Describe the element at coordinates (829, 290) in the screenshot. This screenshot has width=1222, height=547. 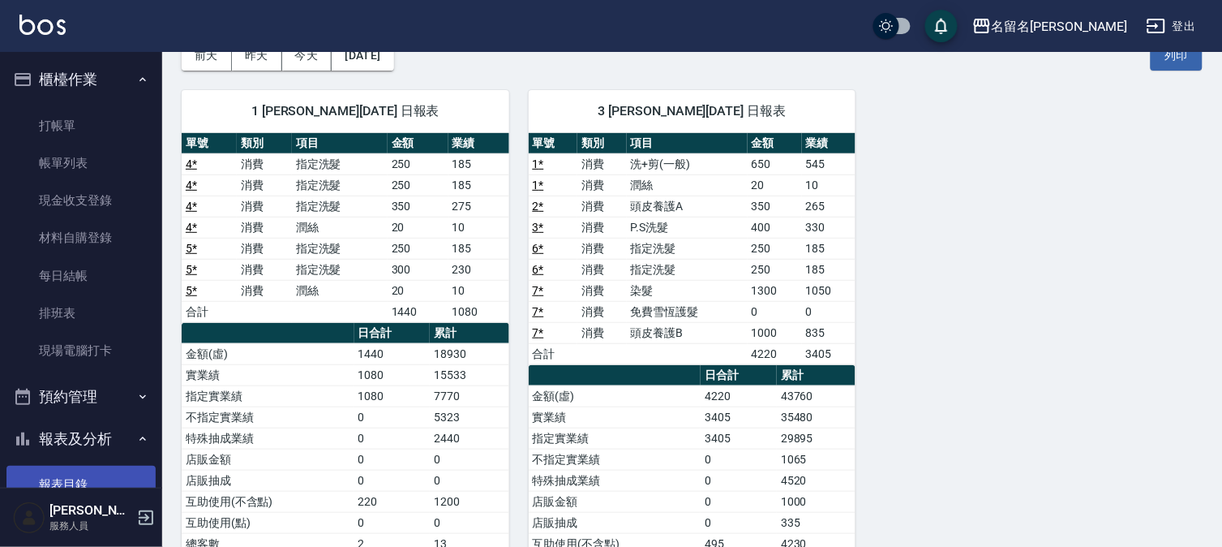
I see `td: 1050` at that location.